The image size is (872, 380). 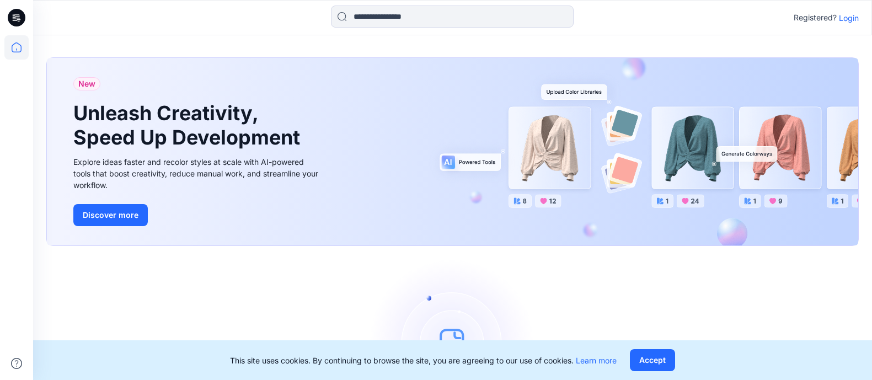 I want to click on a: Learn more, so click(x=596, y=360).